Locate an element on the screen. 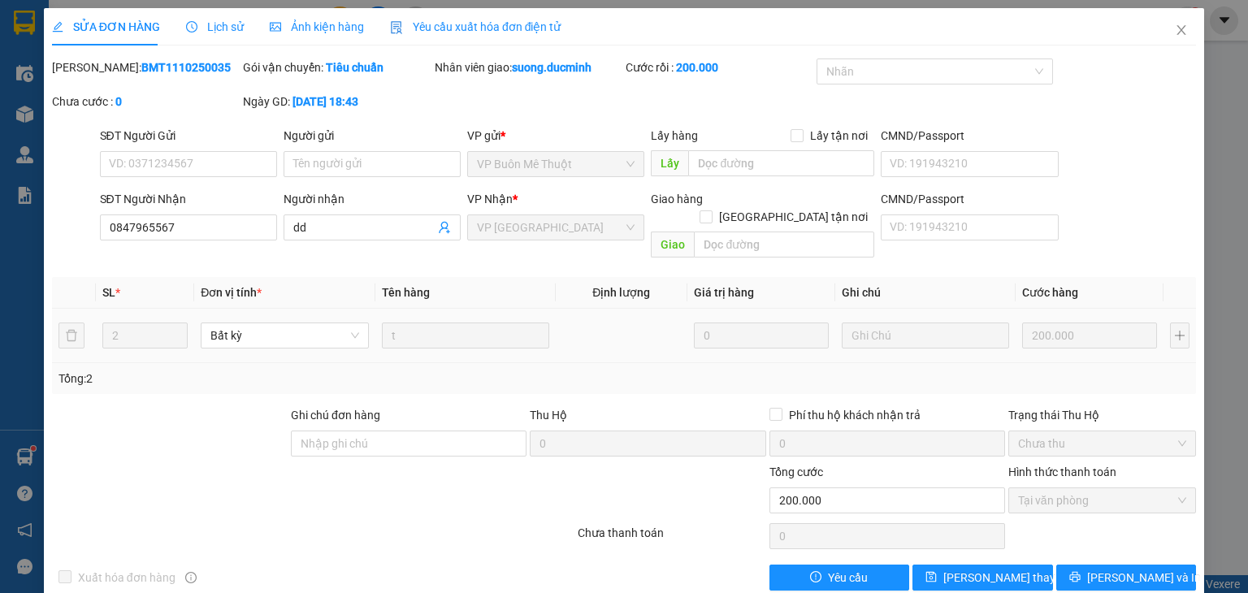 The height and width of the screenshot is (593, 1248). span: VP Buôn Mê Thuột is located at coordinates (556, 164).